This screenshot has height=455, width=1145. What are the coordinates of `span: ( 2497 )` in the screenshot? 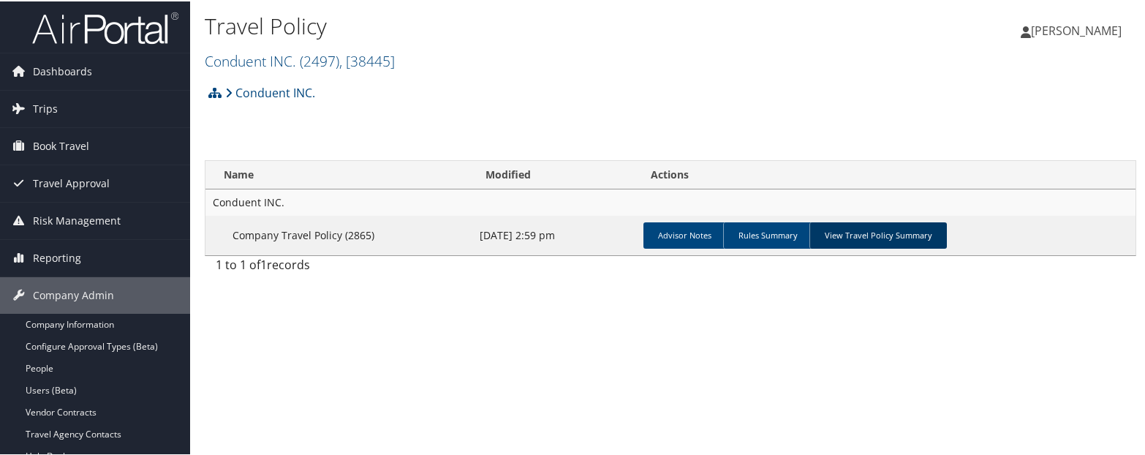 It's located at (319, 59).